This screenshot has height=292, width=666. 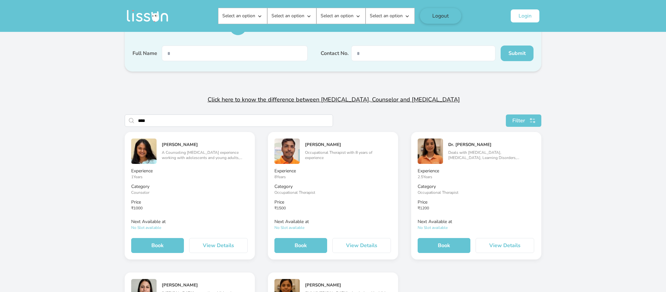 What do you see at coordinates (517, 53) in the screenshot?
I see `button: Submit` at bounding box center [517, 53].